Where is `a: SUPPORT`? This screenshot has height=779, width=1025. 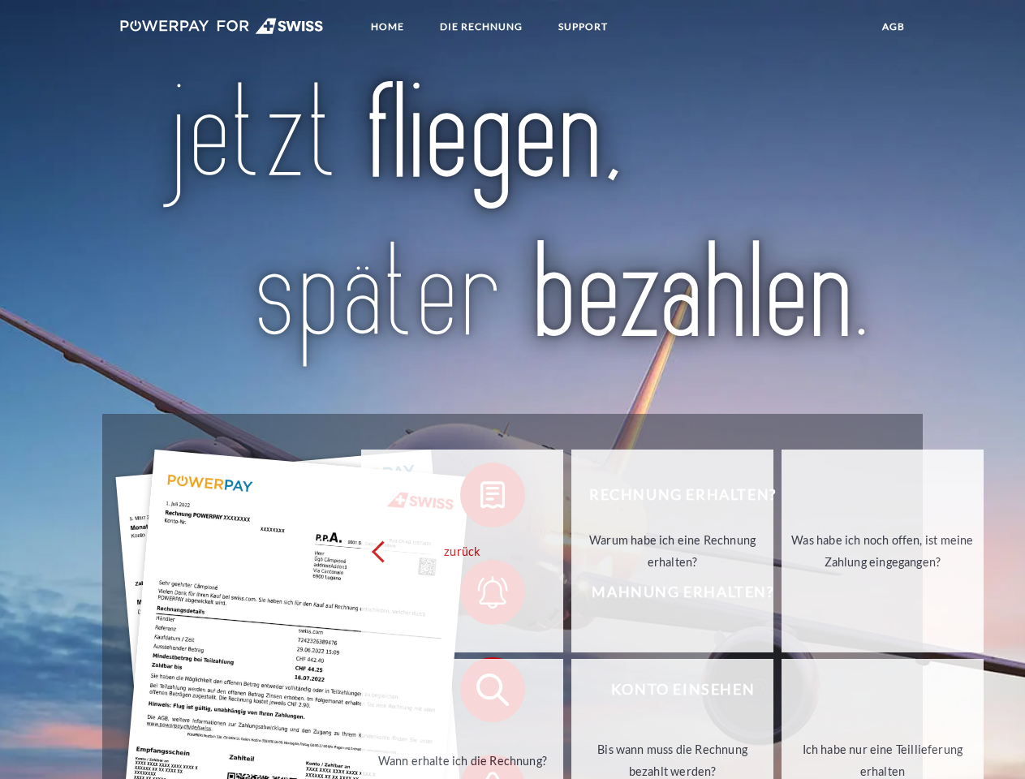 a: SUPPORT is located at coordinates (583, 27).